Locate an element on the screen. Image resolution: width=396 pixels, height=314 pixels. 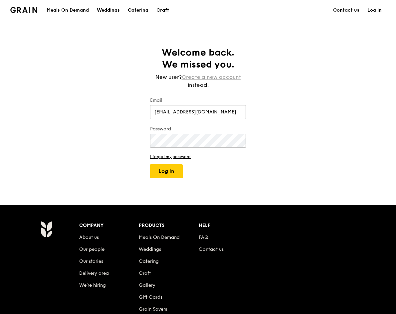
span: New user? is located at coordinates (168, 77).